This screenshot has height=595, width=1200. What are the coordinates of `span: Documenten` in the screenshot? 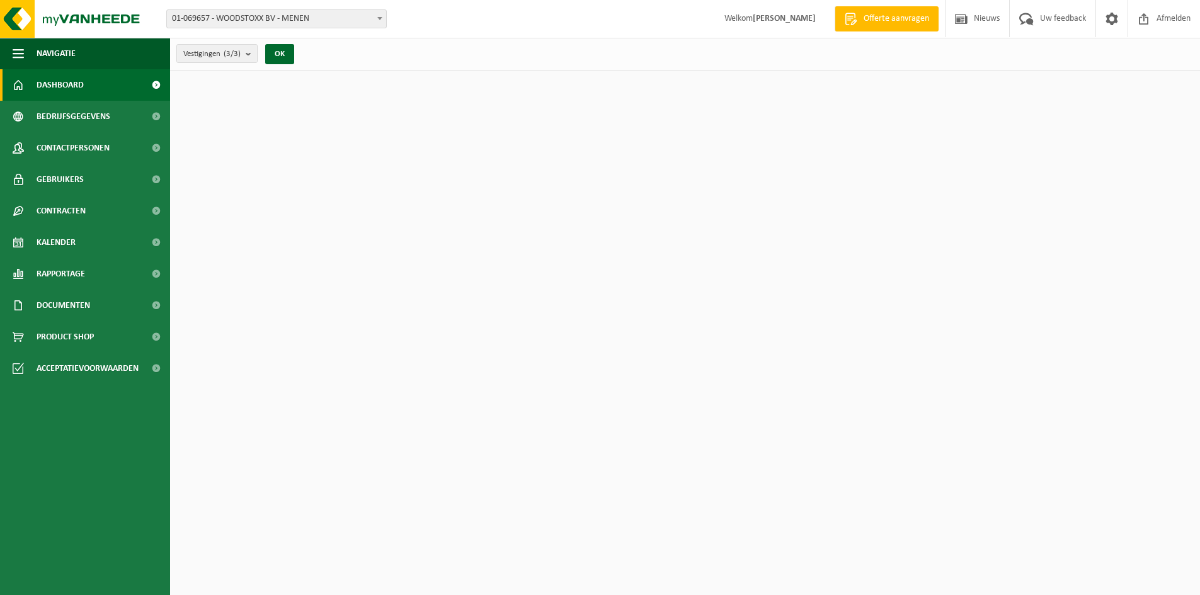 It's located at (63, 305).